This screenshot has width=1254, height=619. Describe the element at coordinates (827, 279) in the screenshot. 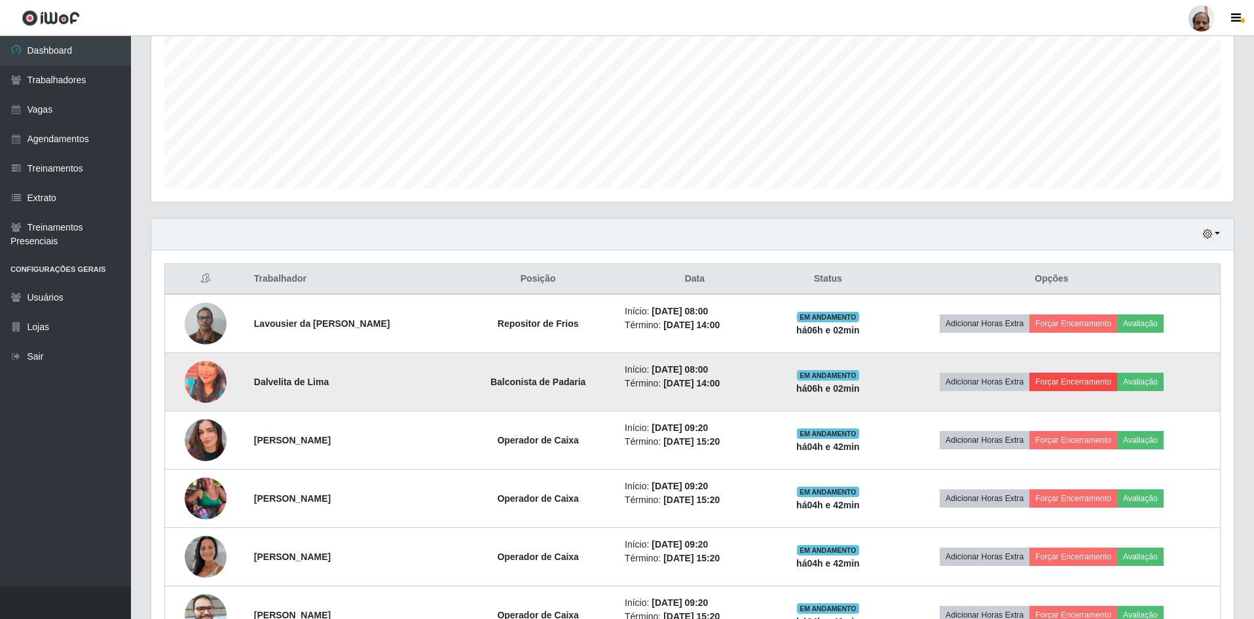

I see `th: Status` at that location.